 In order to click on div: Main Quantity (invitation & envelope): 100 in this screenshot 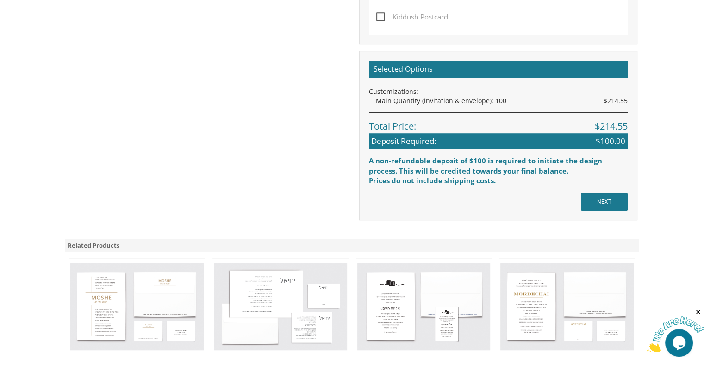, I will do `click(502, 101)`.